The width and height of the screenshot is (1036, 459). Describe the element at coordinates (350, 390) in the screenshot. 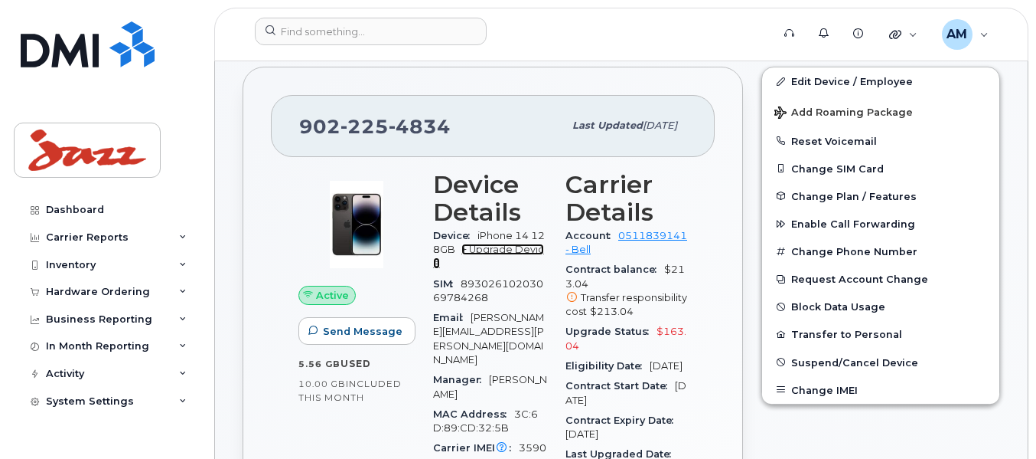

I see `span: included this month` at that location.